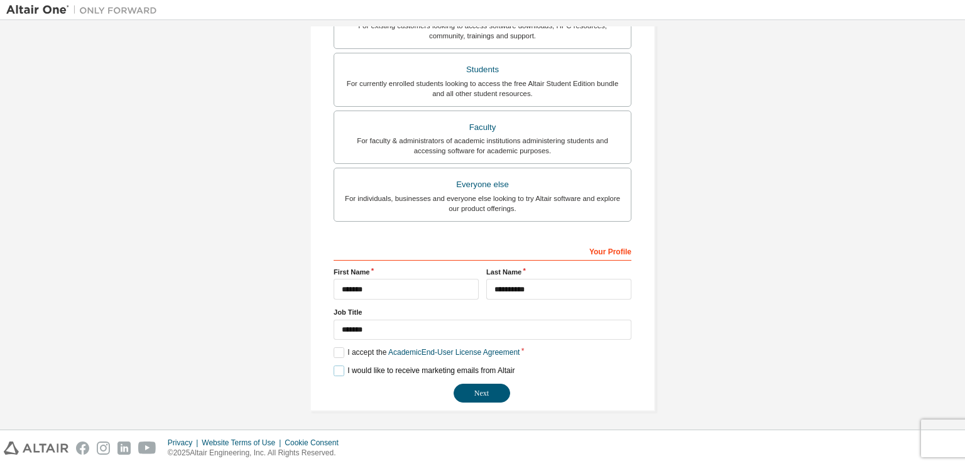 The height and width of the screenshot is (466, 965). What do you see at coordinates (482, 185) in the screenshot?
I see `div: Everyone else` at bounding box center [482, 185].